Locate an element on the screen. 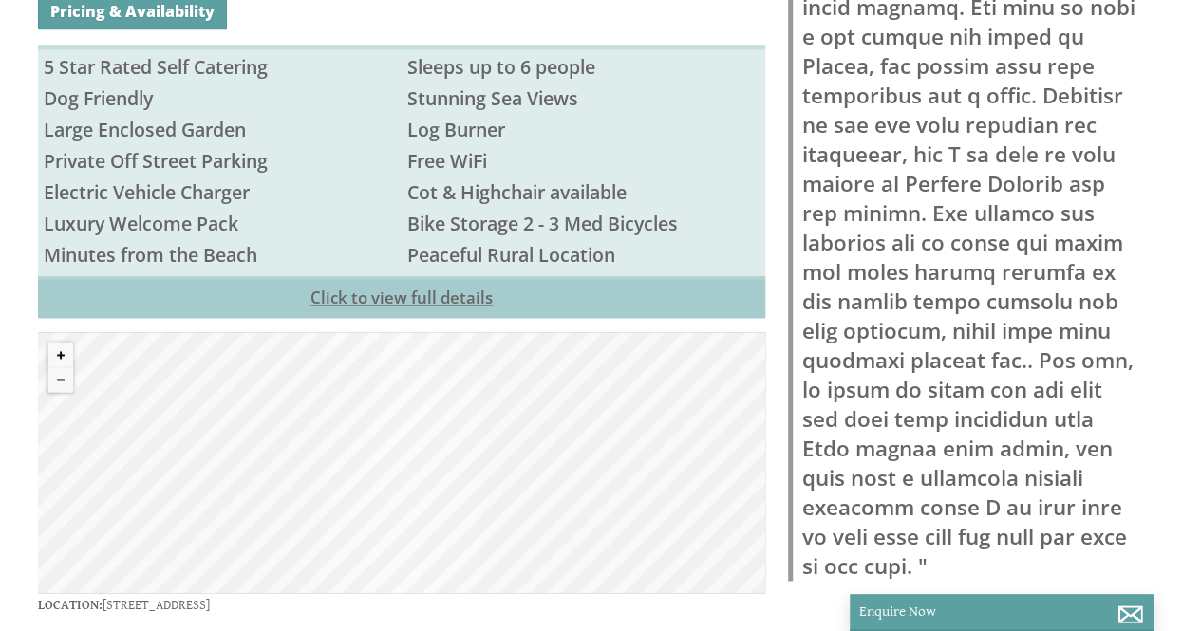  p: Enquire Now is located at coordinates (1002, 611).